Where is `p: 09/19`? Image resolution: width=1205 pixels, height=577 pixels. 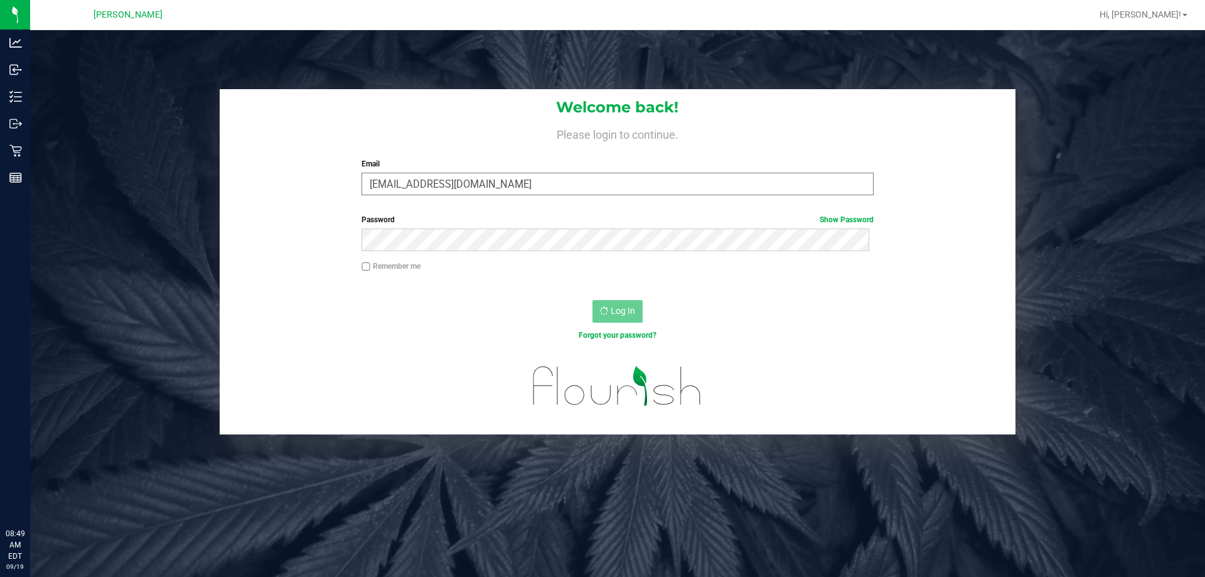 p: 09/19 is located at coordinates (15, 566).